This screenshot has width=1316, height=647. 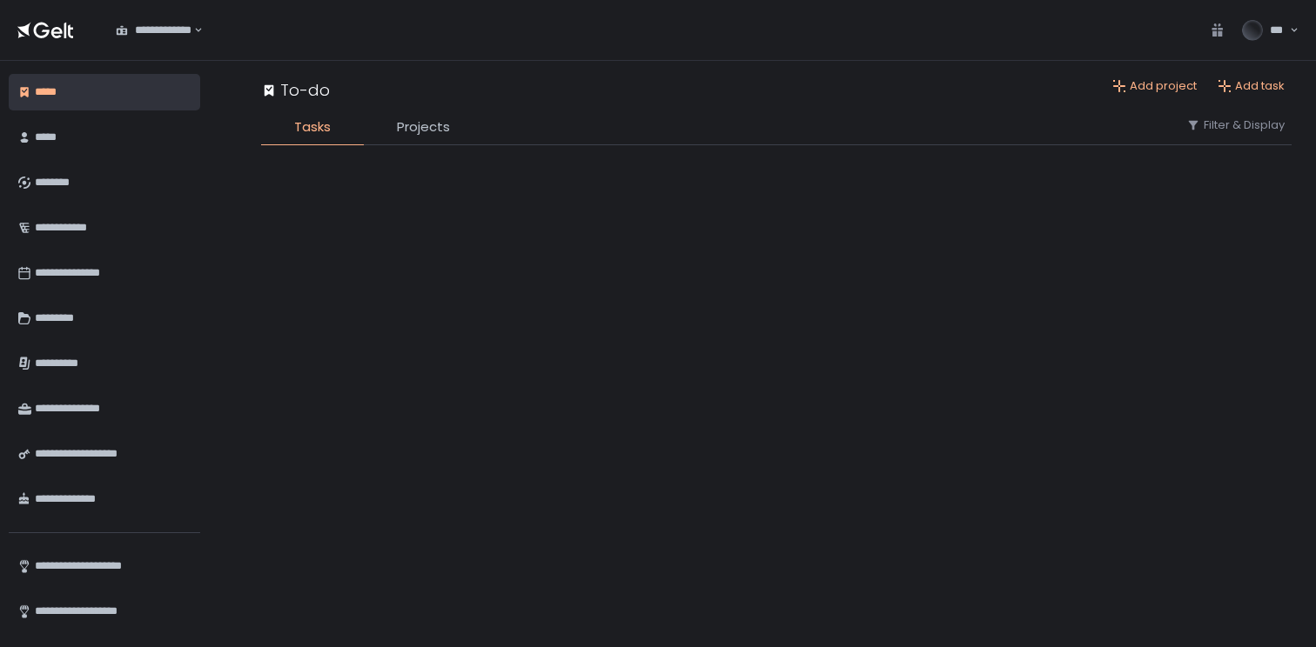 I want to click on div: Search for option, so click(x=153, y=30).